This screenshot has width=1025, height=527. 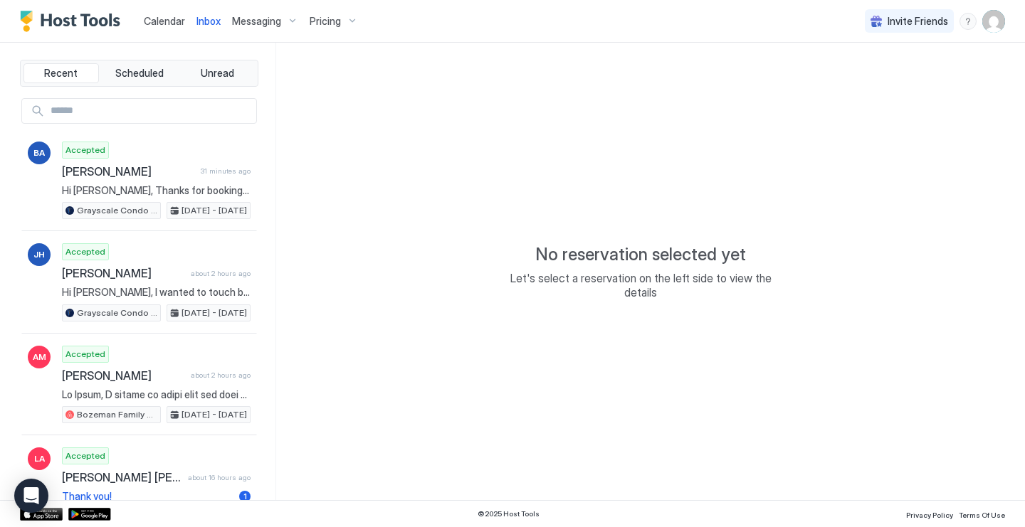 What do you see at coordinates (981, 514) in the screenshot?
I see `a: Terms Of Use` at bounding box center [981, 514].